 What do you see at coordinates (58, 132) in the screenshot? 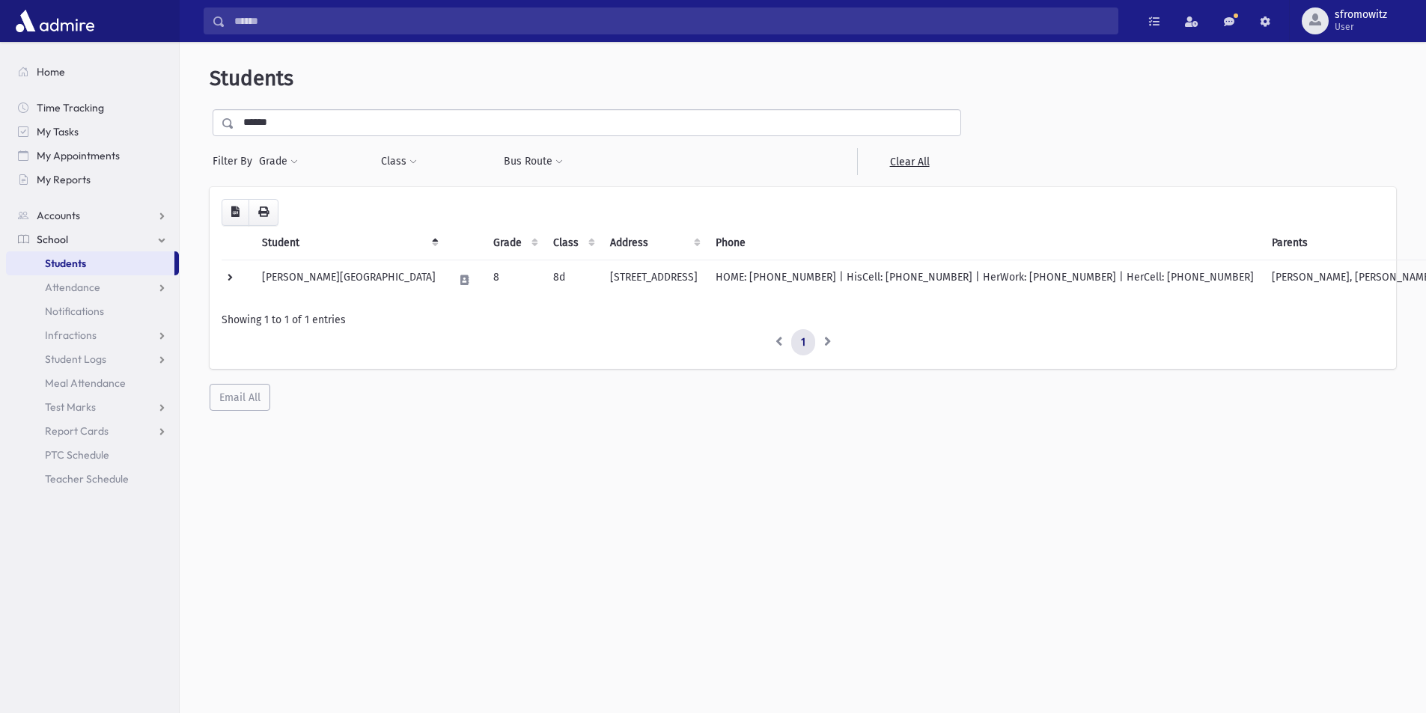
I see `span: My Tasks` at bounding box center [58, 132].